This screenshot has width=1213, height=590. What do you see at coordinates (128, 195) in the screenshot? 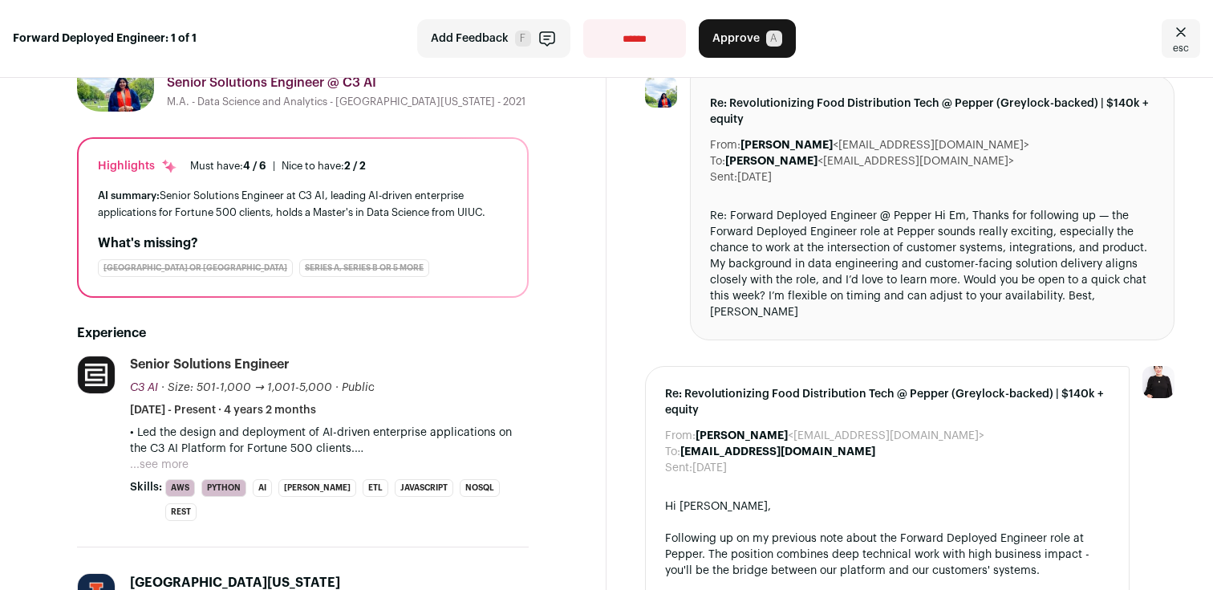
I see `span: AI summary:` at bounding box center [128, 195].